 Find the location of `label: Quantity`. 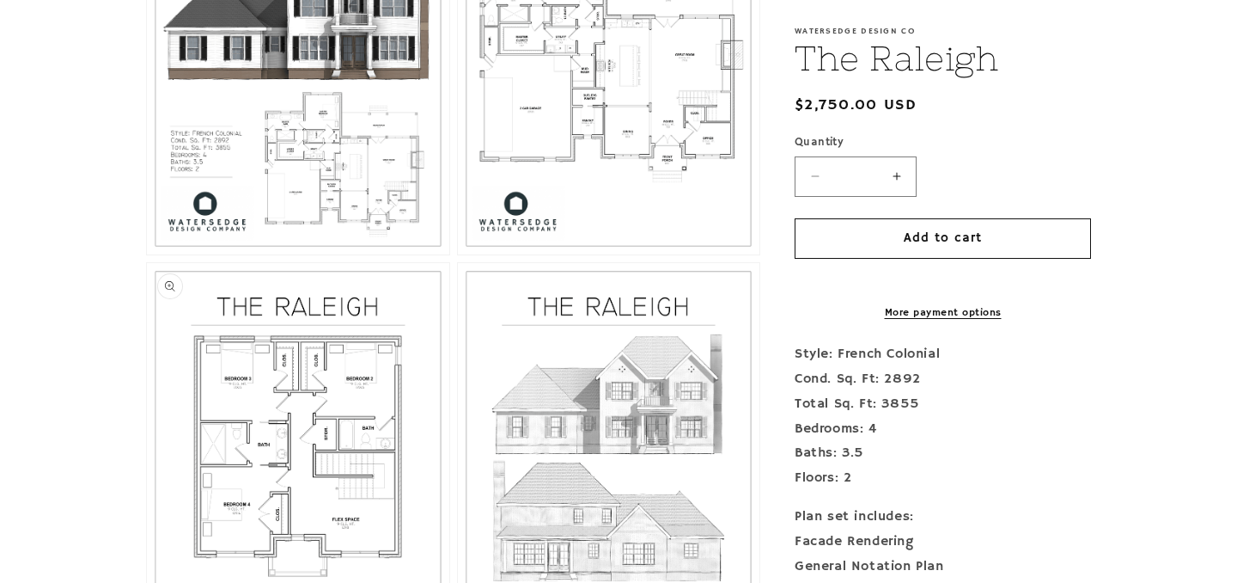

label: Quantity is located at coordinates (943, 143).